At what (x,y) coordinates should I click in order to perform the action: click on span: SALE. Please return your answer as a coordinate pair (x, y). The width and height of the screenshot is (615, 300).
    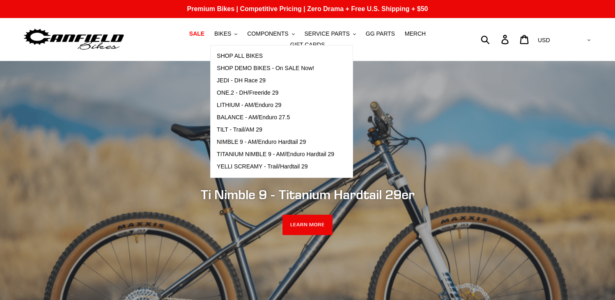
    Looking at the image, I should click on (197, 34).